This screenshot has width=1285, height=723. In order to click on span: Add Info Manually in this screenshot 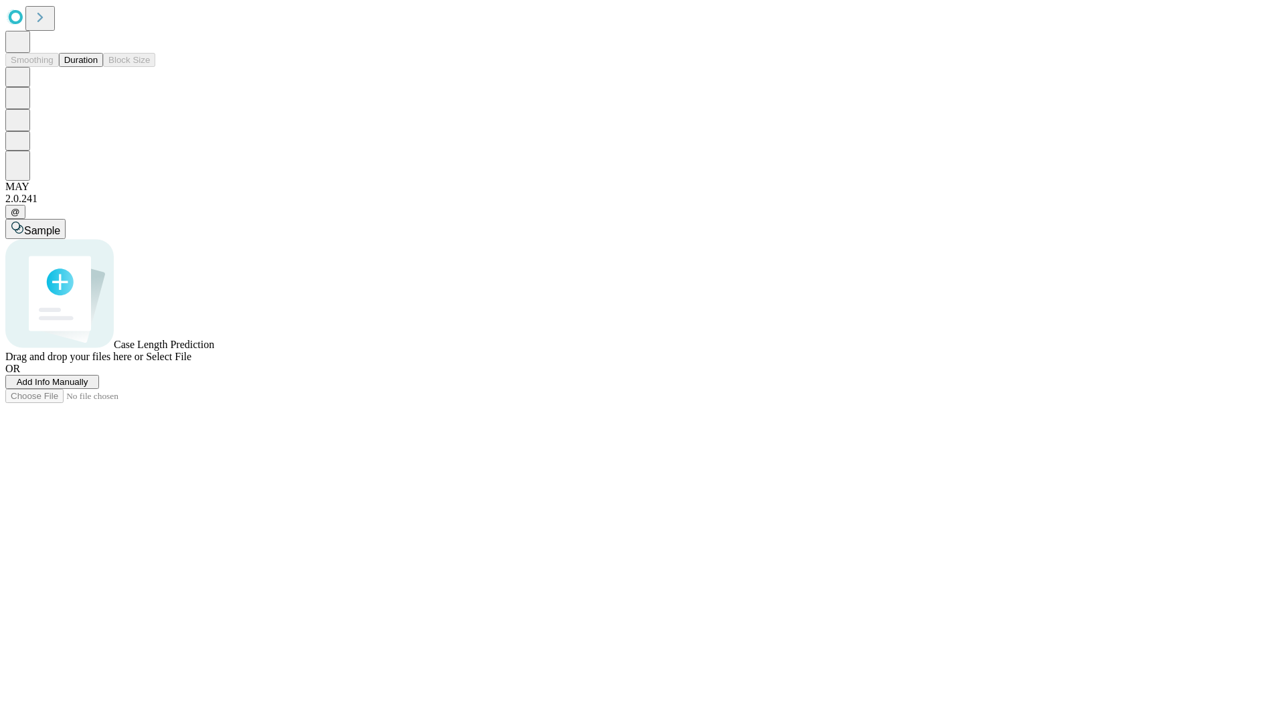, I will do `click(52, 382)`.